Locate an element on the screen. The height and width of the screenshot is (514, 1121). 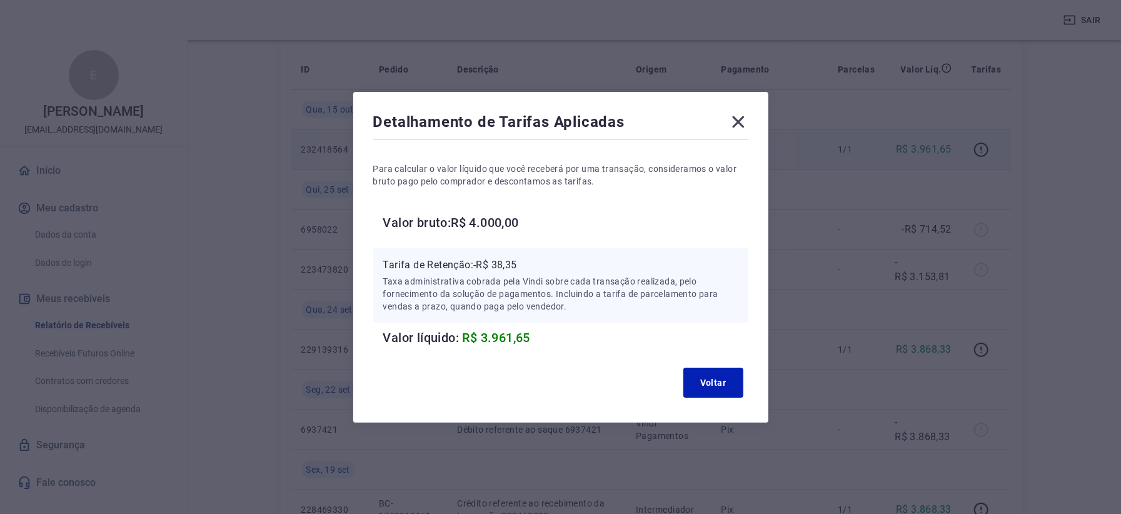
div: Detalhamento de Tarifas Aplicadas is located at coordinates (561, 124).